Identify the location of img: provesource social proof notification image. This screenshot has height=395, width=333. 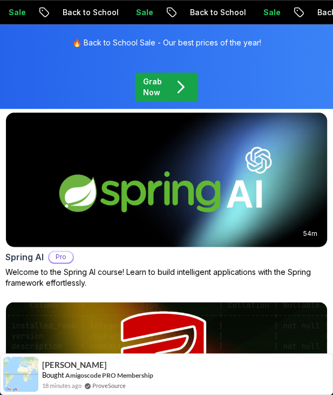
(21, 373).